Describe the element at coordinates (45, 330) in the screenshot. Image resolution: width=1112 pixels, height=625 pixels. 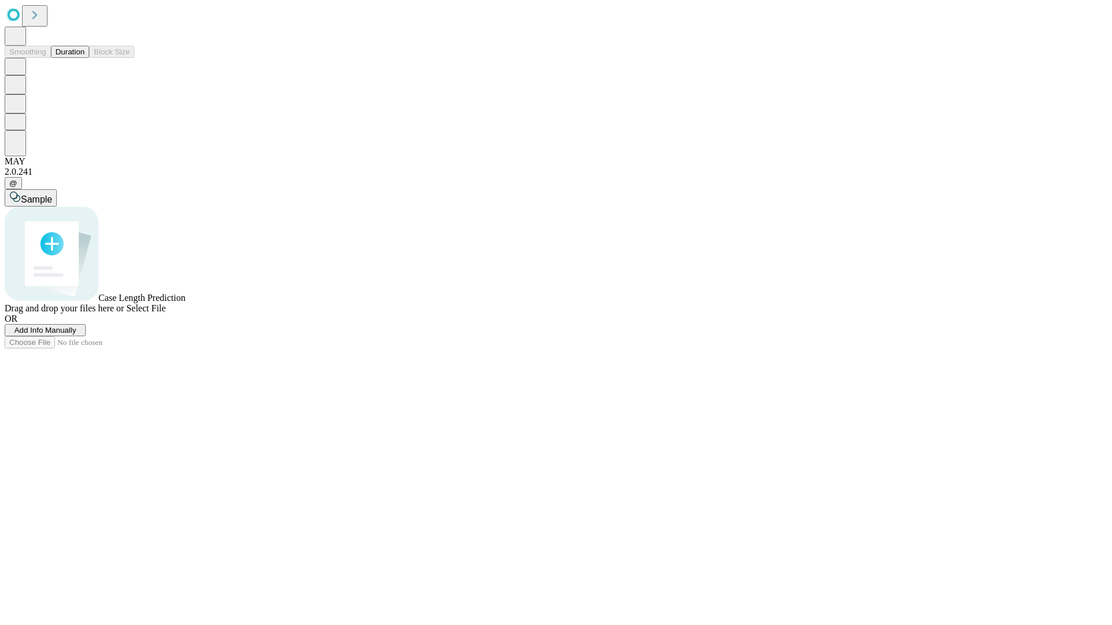
I see `span: Add Info Manually` at that location.